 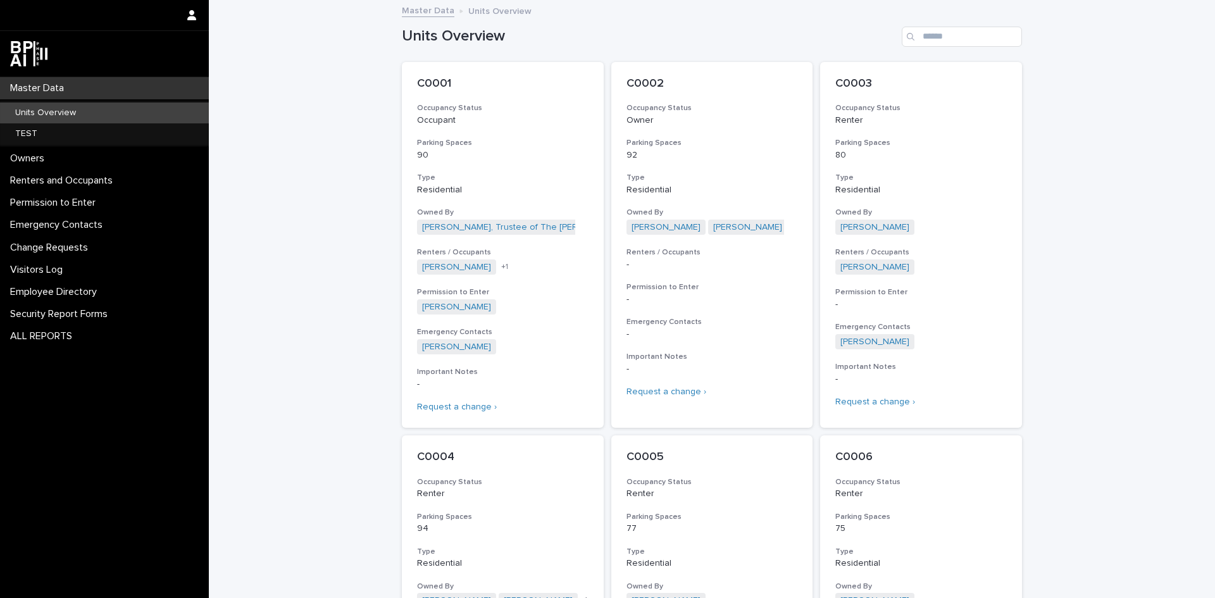 What do you see at coordinates (61, 314) in the screenshot?
I see `p: Security Report Forms` at bounding box center [61, 314].